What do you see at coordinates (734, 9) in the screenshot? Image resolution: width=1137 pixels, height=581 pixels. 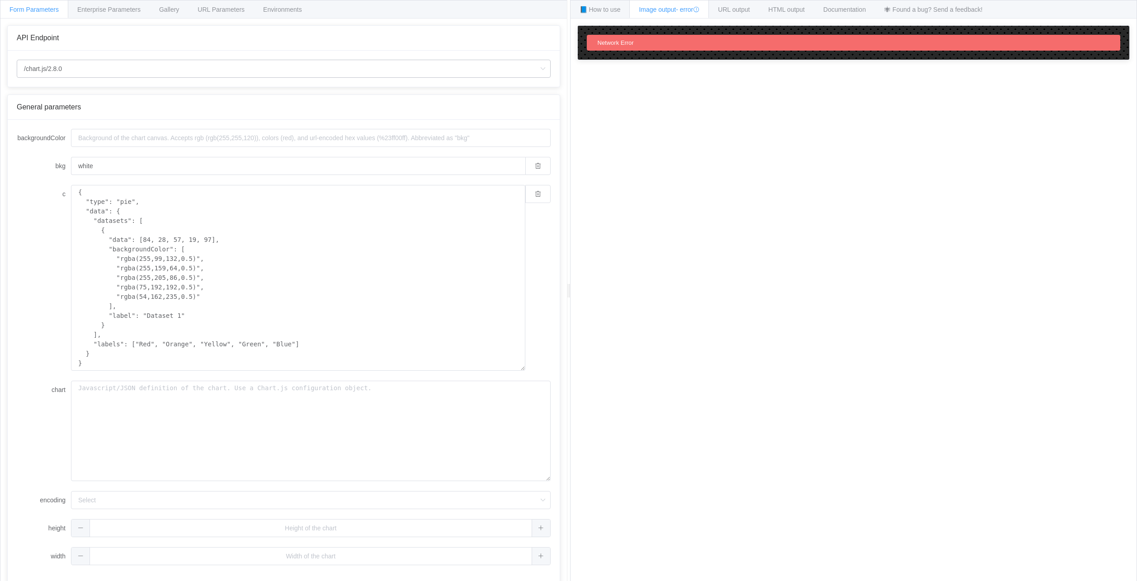 I see `span: URL output` at bounding box center [734, 9].